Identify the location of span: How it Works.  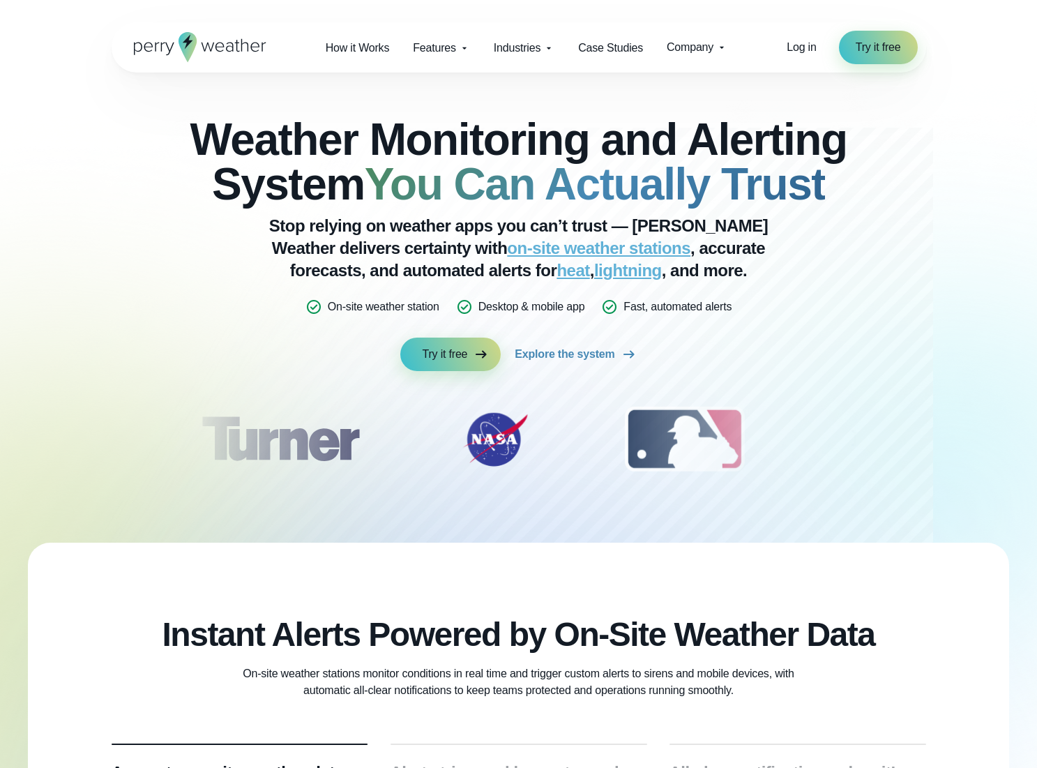
(358, 48).